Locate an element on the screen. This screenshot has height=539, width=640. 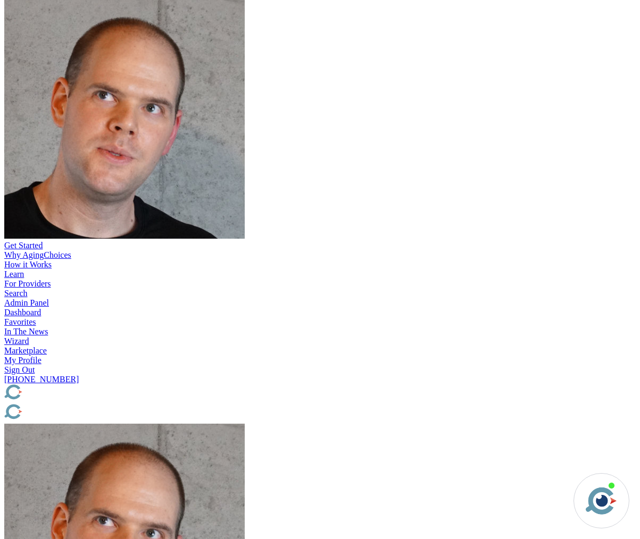
div: Favorites is located at coordinates (320, 322).